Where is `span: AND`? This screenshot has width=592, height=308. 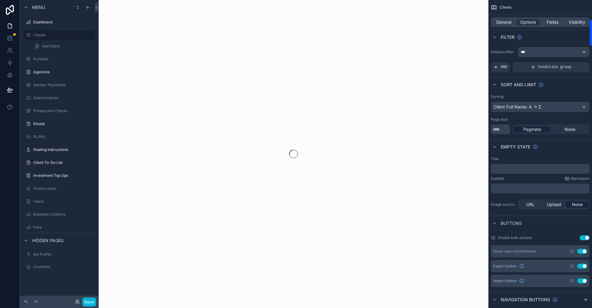
span: AND is located at coordinates (504, 67).